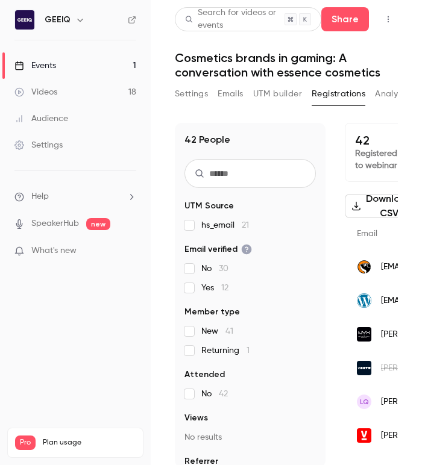 The width and height of the screenshot is (422, 465). Describe the element at coordinates (234, 19) in the screenshot. I see `div: Search for videos or events` at that location.